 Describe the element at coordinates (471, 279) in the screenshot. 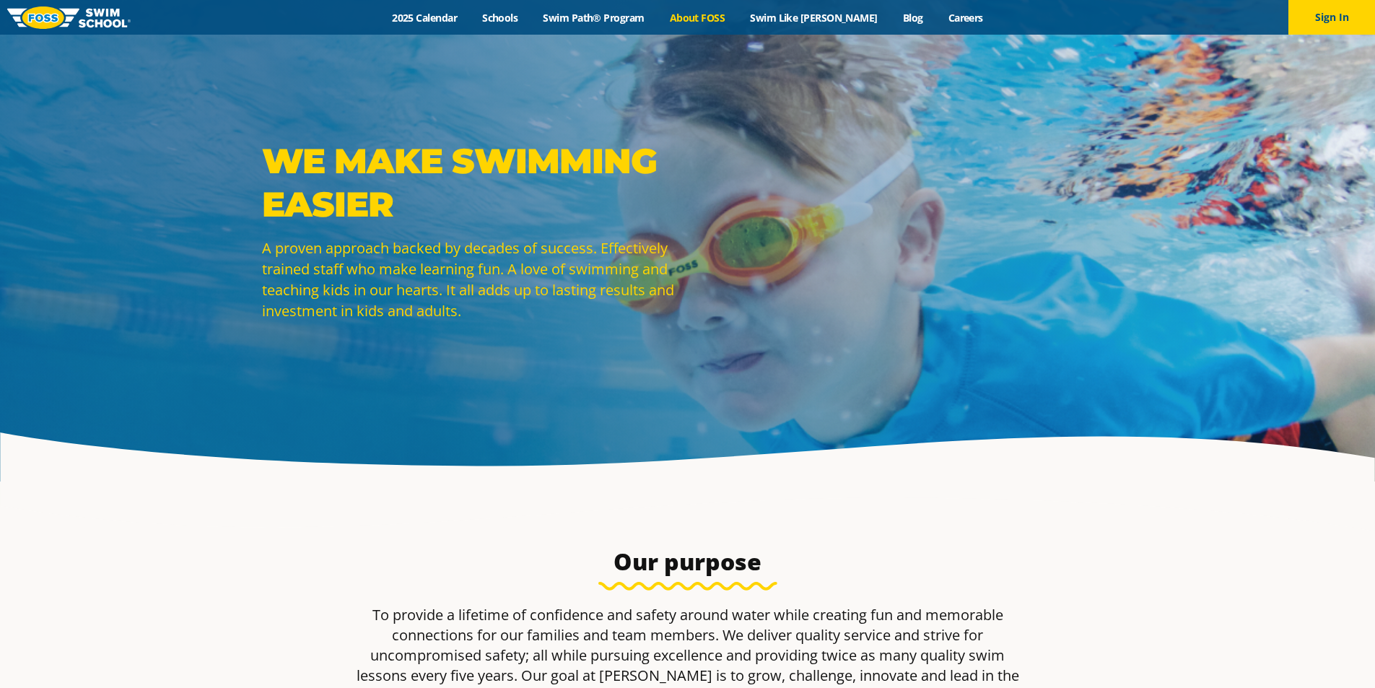

I see `p: A proven approach backed by decades of success. Effectively trained staff who make learning fun. ...` at that location.